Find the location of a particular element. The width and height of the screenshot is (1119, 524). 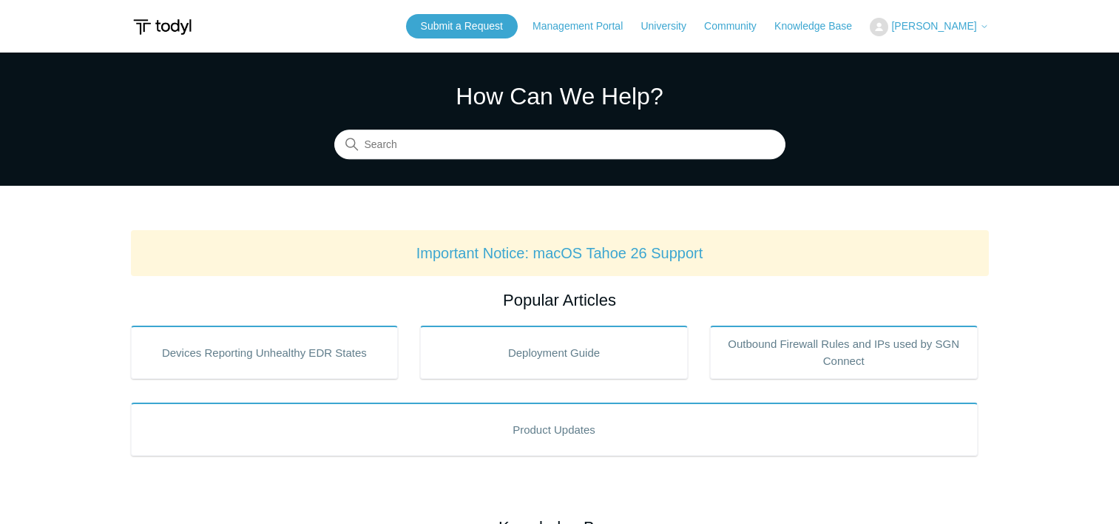

a: Outbound Firewall Rules and IPs used by SGN Connect is located at coordinates (844, 352).